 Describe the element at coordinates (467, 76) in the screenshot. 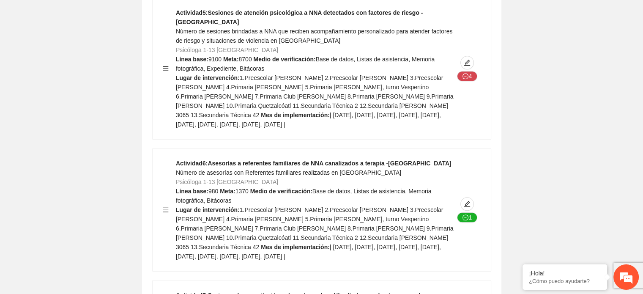

I see `button: message4` at that location.